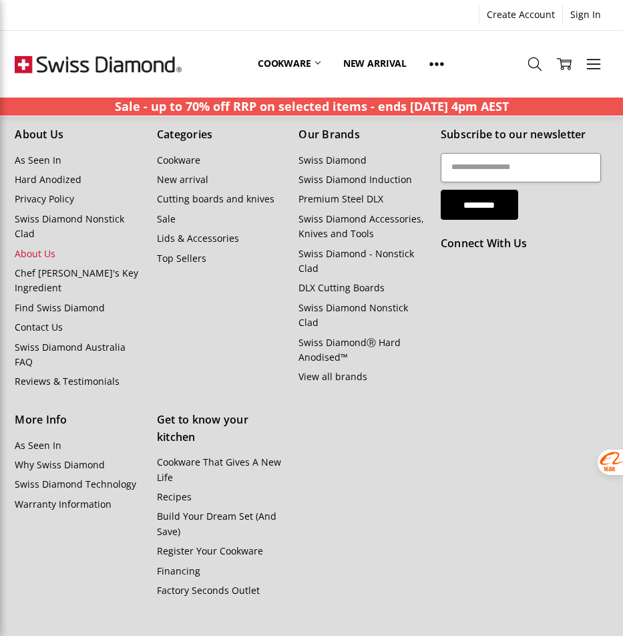  What do you see at coordinates (63, 504) in the screenshot?
I see `a: Warranty Information` at bounding box center [63, 504].